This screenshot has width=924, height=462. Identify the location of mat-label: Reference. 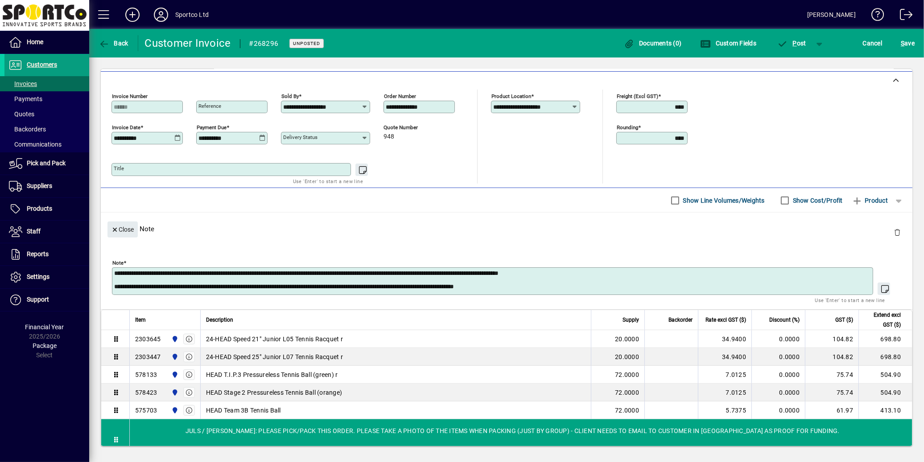
(210, 106).